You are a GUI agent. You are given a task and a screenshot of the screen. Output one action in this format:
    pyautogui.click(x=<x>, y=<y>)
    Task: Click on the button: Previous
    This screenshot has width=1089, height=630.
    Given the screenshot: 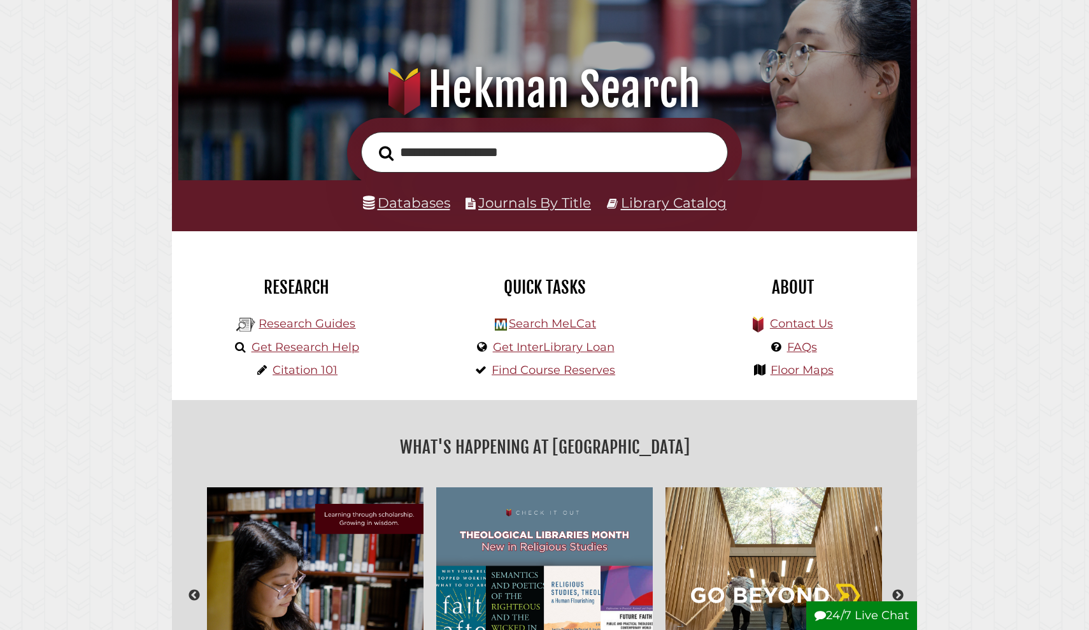 What is the action you would take?
    pyautogui.click(x=194, y=595)
    